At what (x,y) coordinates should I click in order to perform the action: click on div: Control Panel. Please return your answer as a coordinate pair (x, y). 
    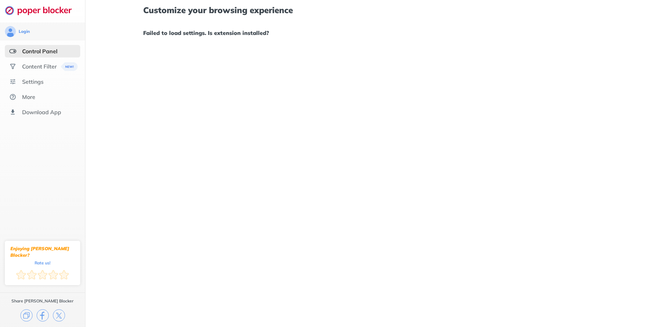
    Looking at the image, I should click on (40, 51).